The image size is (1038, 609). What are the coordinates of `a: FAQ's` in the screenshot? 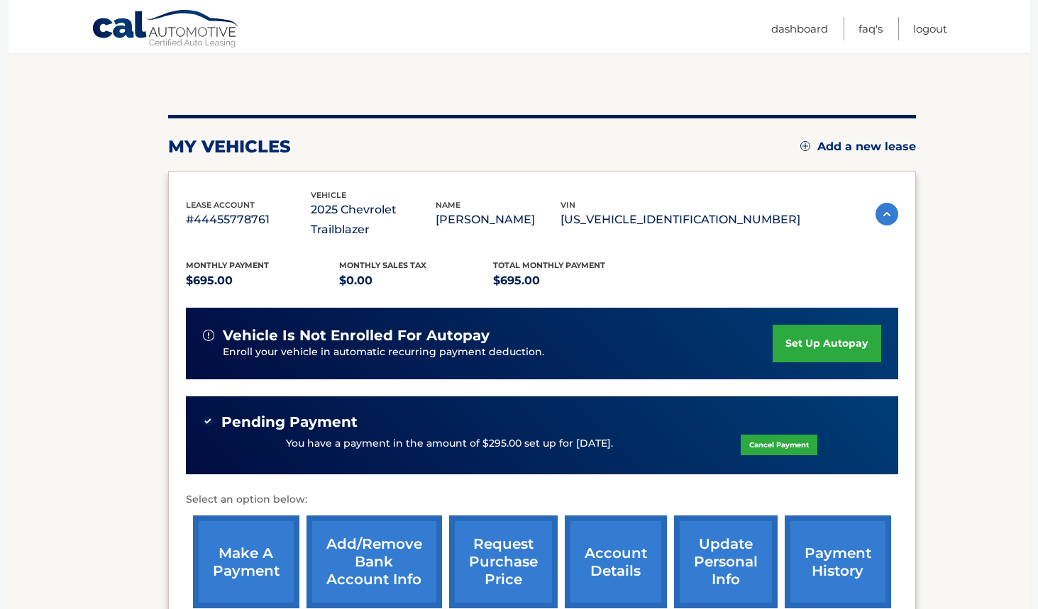 It's located at (870, 28).